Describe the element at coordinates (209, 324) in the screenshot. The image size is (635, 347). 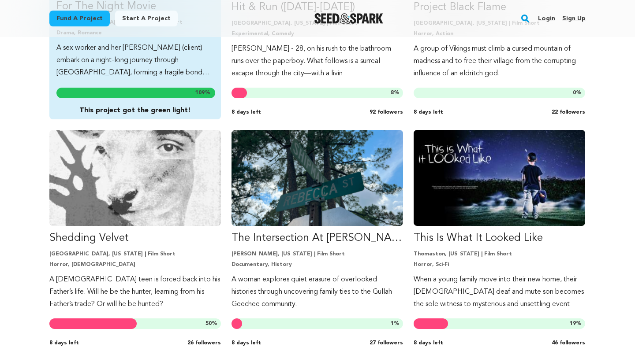
I see `span: 50` at that location.